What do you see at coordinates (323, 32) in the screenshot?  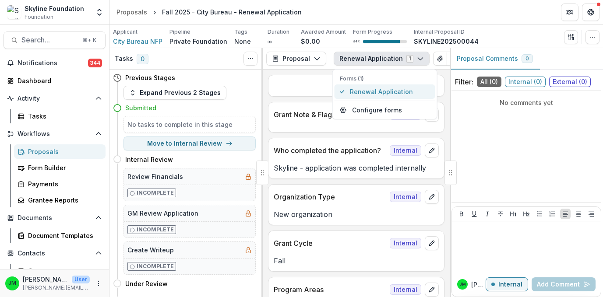 I see `p: Awarded Amount` at bounding box center [323, 32].